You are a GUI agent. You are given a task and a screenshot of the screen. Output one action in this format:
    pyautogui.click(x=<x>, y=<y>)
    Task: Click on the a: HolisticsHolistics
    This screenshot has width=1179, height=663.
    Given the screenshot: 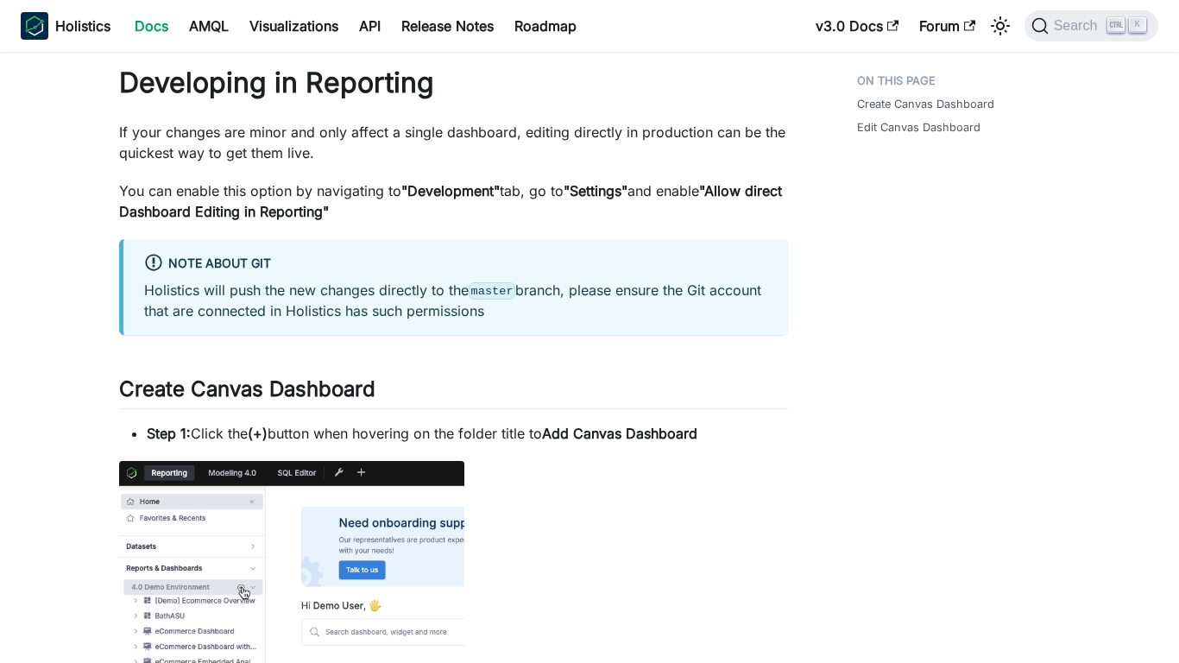 What is the action you would take?
    pyautogui.click(x=66, y=26)
    